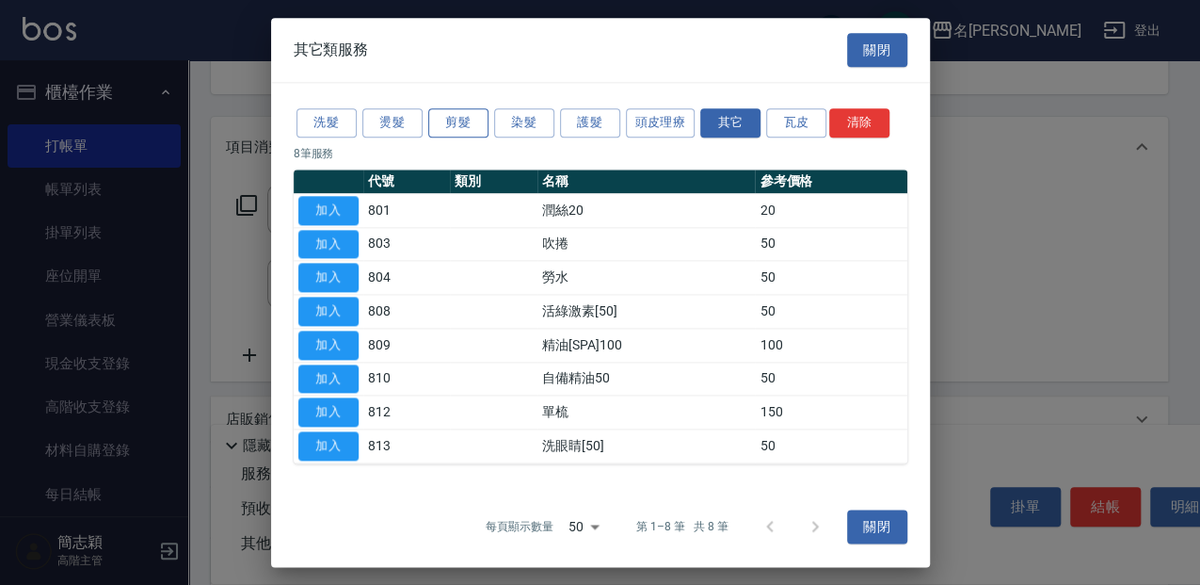  I want to click on td: 吹捲, so click(646, 244).